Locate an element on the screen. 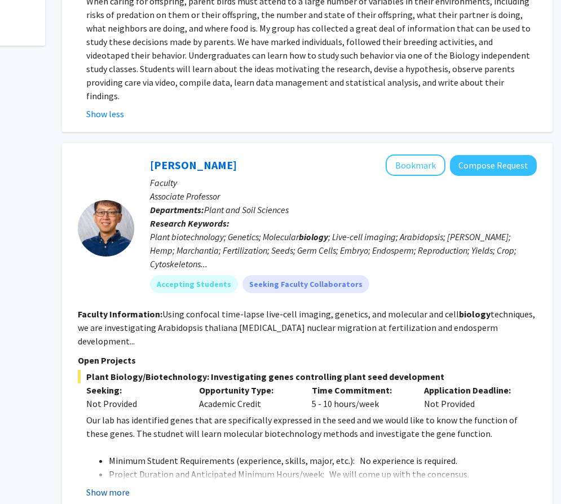 The image size is (561, 504). button: Show more is located at coordinates (108, 492).